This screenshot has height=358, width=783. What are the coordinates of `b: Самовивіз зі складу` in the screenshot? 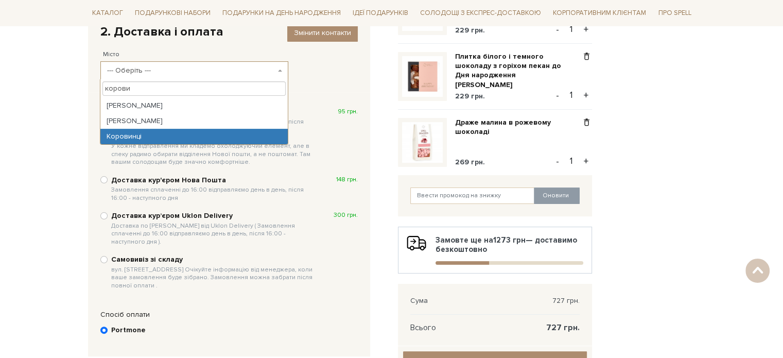 It's located at (214, 272).